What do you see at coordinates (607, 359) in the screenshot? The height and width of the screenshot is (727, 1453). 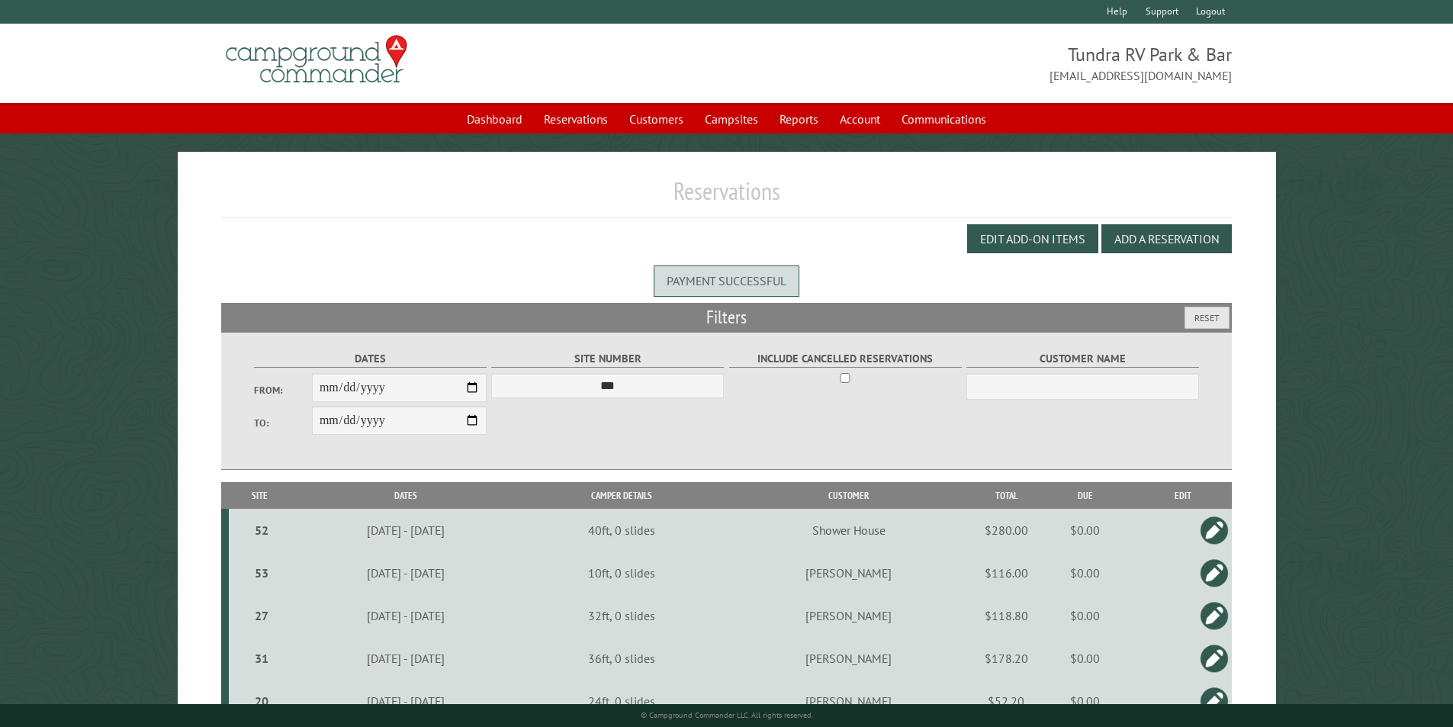 I see `label: Site Number` at bounding box center [607, 359].